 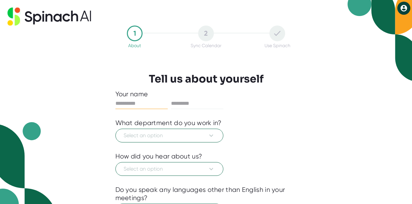 What do you see at coordinates (134, 45) in the screenshot?
I see `div: About` at bounding box center [134, 45].